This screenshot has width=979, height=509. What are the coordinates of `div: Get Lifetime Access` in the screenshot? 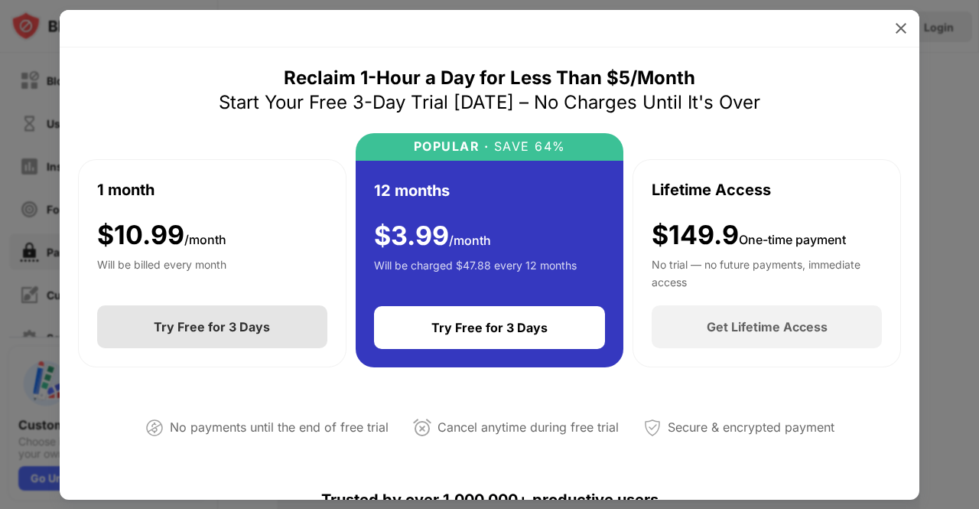 It's located at (767, 327).